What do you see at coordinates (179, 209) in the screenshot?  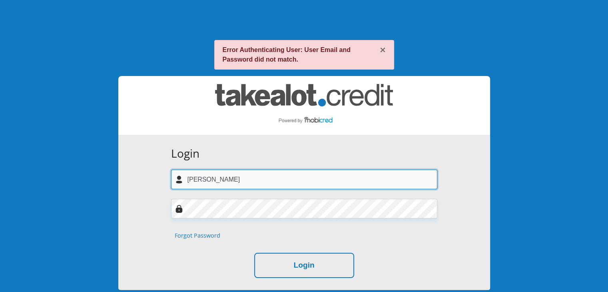 I see `img: Image` at bounding box center [179, 209].